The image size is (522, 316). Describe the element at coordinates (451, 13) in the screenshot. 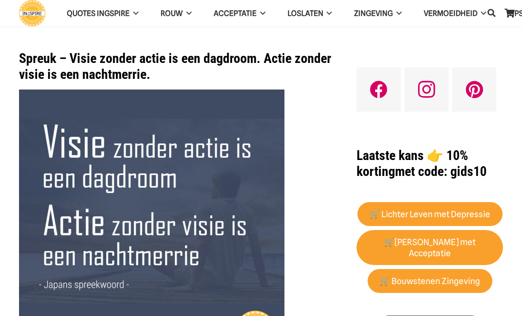

I see `span: VERMOEIDHEID` at that location.